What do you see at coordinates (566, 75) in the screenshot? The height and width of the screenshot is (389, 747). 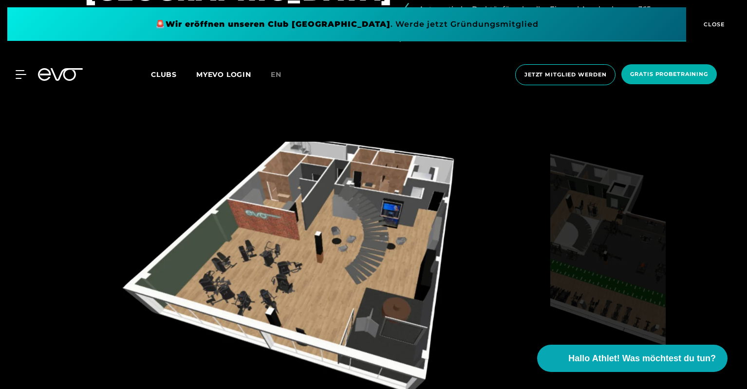 I see `span: Jetzt Mitglied werden` at bounding box center [566, 75].